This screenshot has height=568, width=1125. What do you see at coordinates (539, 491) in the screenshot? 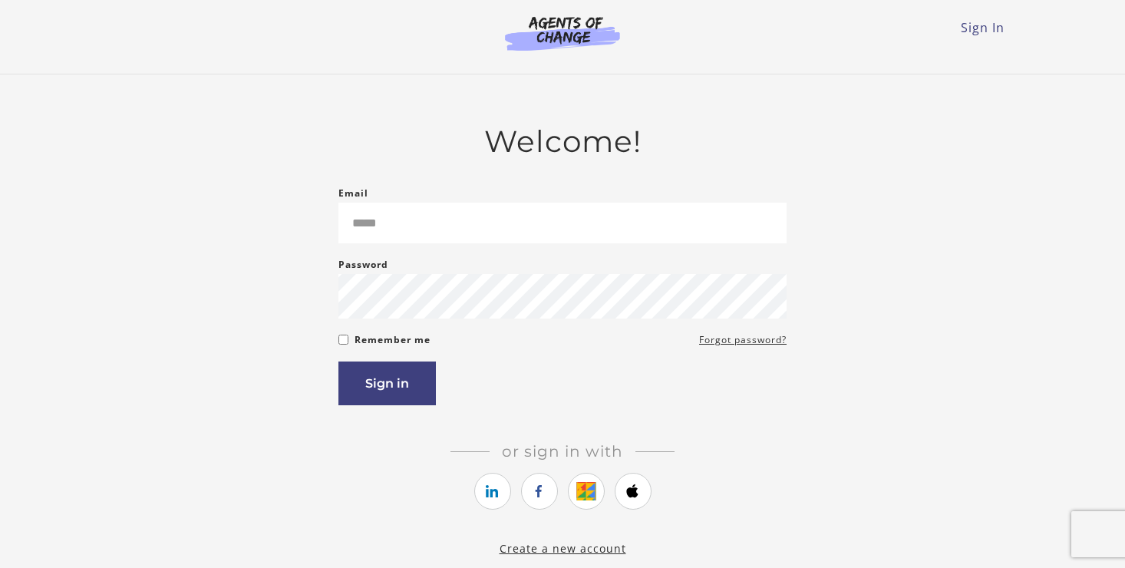
I see `a: https://courses.thinkific.com/users/auth/facebook?ss%5Breferral%5D=&ss%5Buser_return_to%5D=&ss%5B...` at bounding box center [539, 491].